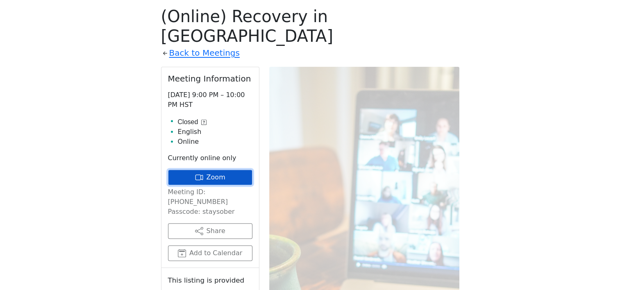 The image size is (620, 290). Describe the element at coordinates (210, 79) in the screenshot. I see `h2: Meeting Information` at that location.